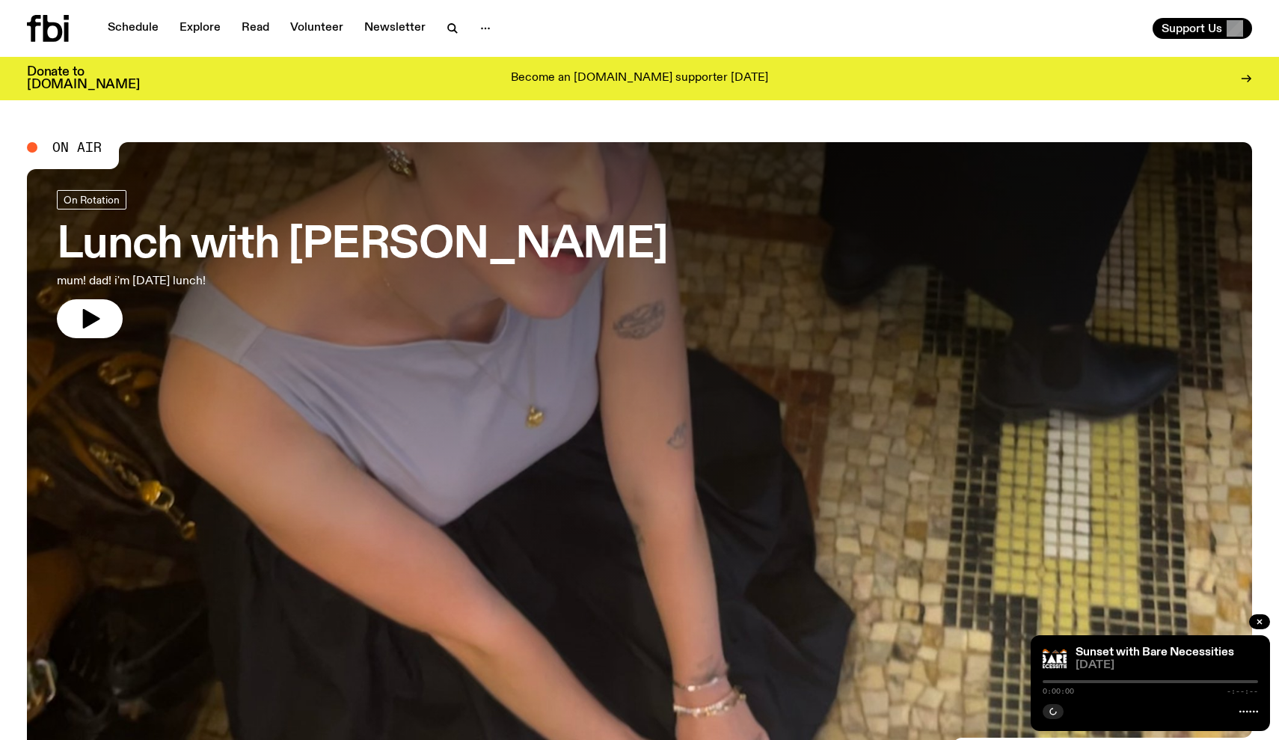 This screenshot has height=740, width=1279. What do you see at coordinates (395, 28) in the screenshot?
I see `a: Newsletter` at bounding box center [395, 28].